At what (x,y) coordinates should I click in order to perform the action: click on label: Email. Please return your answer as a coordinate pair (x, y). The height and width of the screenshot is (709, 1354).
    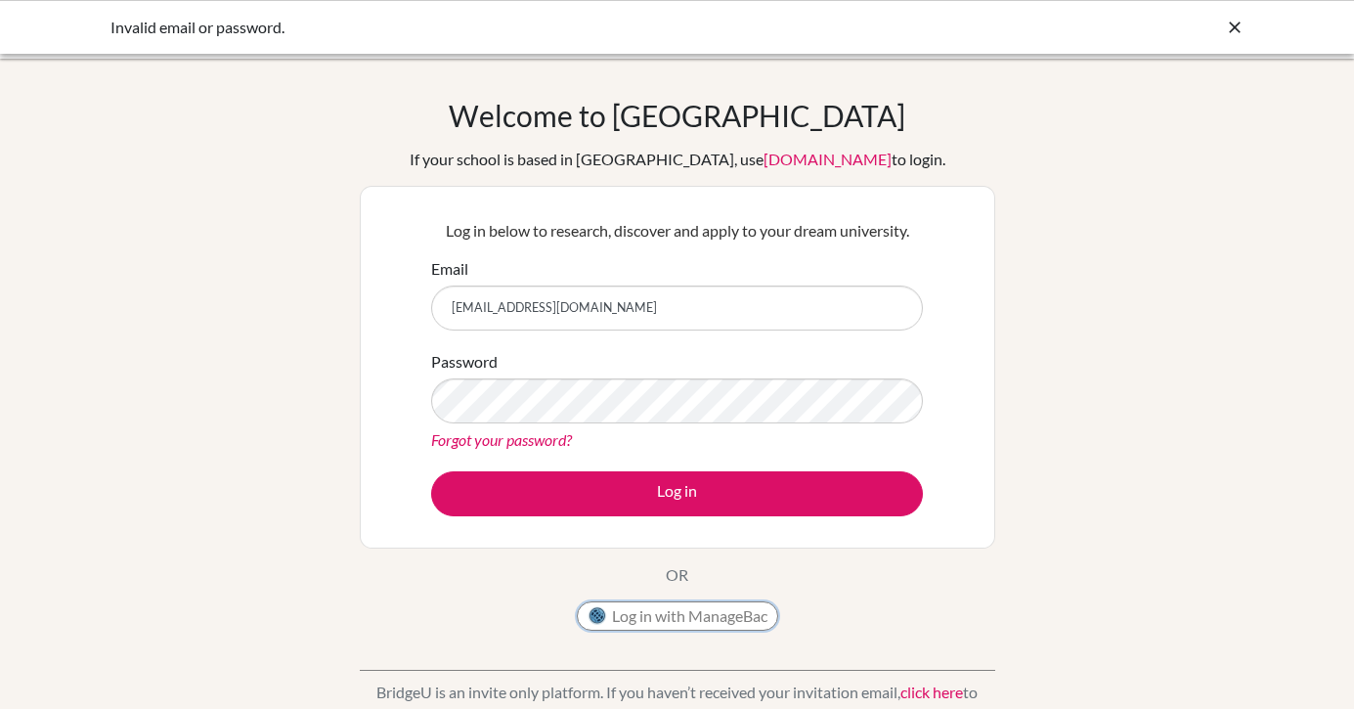
    Looking at the image, I should click on (450, 269).